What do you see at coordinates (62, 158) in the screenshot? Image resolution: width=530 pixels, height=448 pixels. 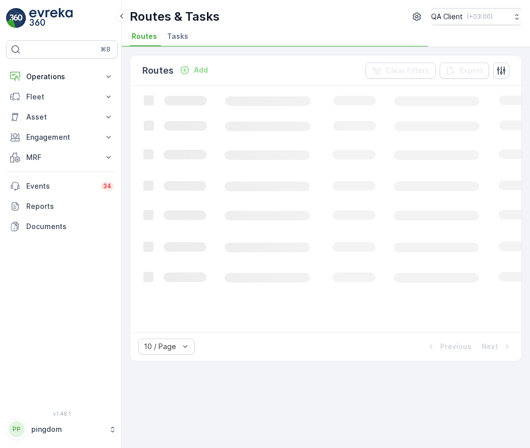 I see `button: MRF` at bounding box center [62, 158].